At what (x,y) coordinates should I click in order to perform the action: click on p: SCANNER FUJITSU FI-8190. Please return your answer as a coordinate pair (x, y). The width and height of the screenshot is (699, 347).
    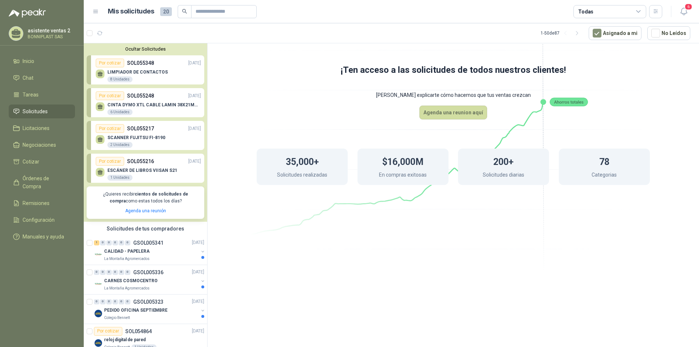
    Looking at the image, I should click on (136, 138).